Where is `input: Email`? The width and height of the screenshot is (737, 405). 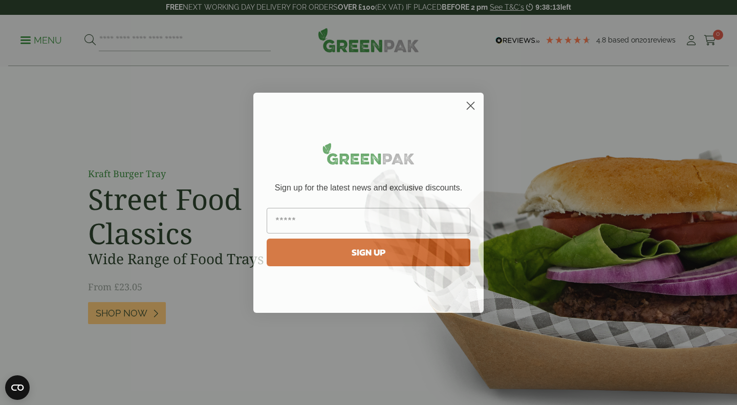
input: Email is located at coordinates (369, 221).